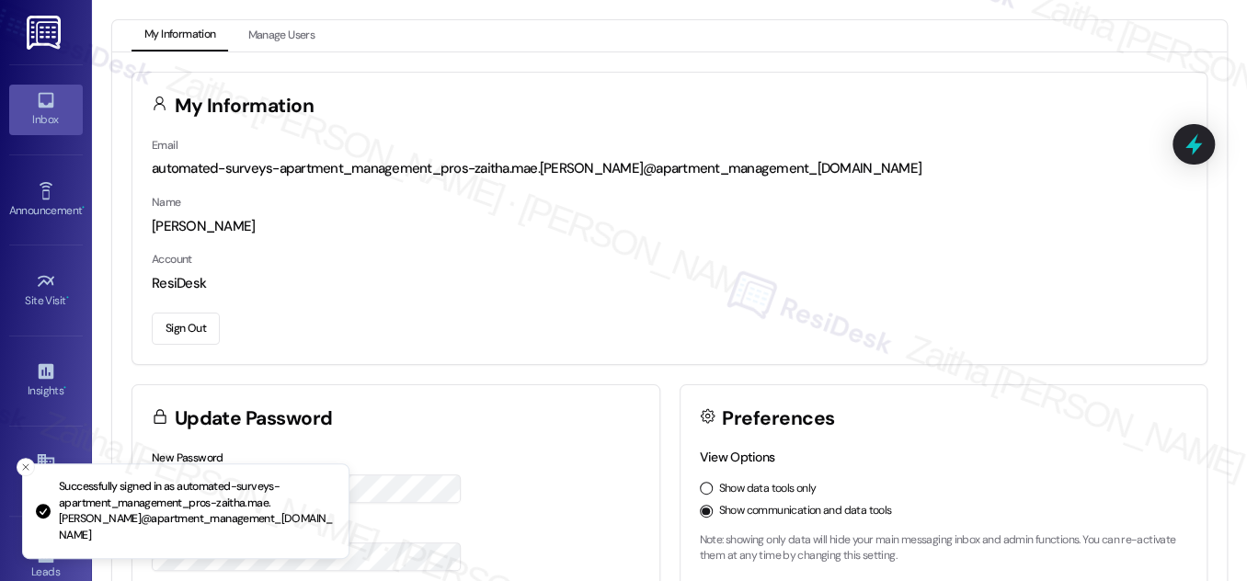 The image size is (1247, 581). What do you see at coordinates (46, 109) in the screenshot?
I see `a: Inbox` at bounding box center [46, 109].